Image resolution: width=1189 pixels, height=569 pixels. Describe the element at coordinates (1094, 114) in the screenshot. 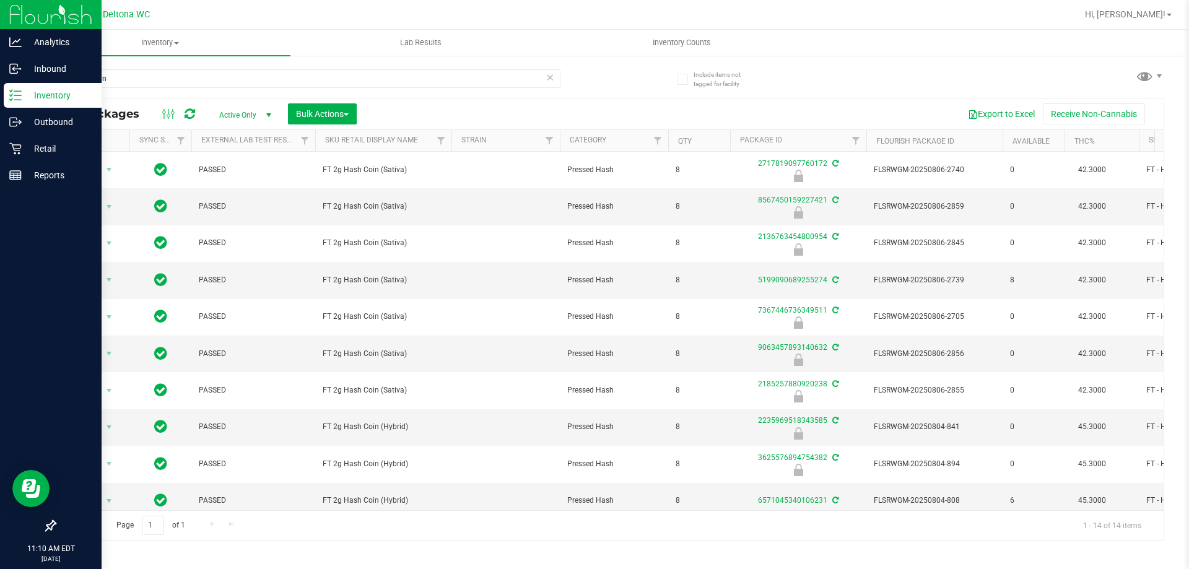

I see `button: Receive Non-Cannabis` at that location.